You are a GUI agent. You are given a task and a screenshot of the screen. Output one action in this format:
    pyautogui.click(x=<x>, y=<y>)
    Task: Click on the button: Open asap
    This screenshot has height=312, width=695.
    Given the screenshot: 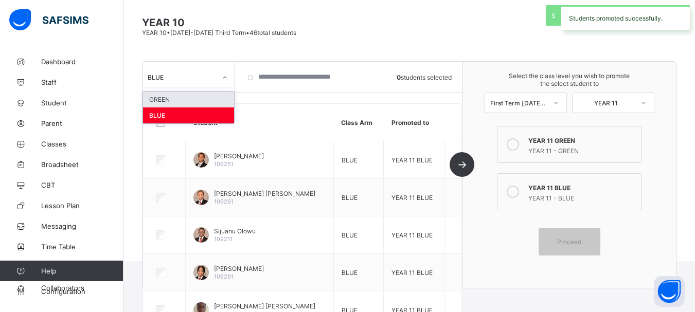 What is the action you would take?
    pyautogui.click(x=670, y=292)
    